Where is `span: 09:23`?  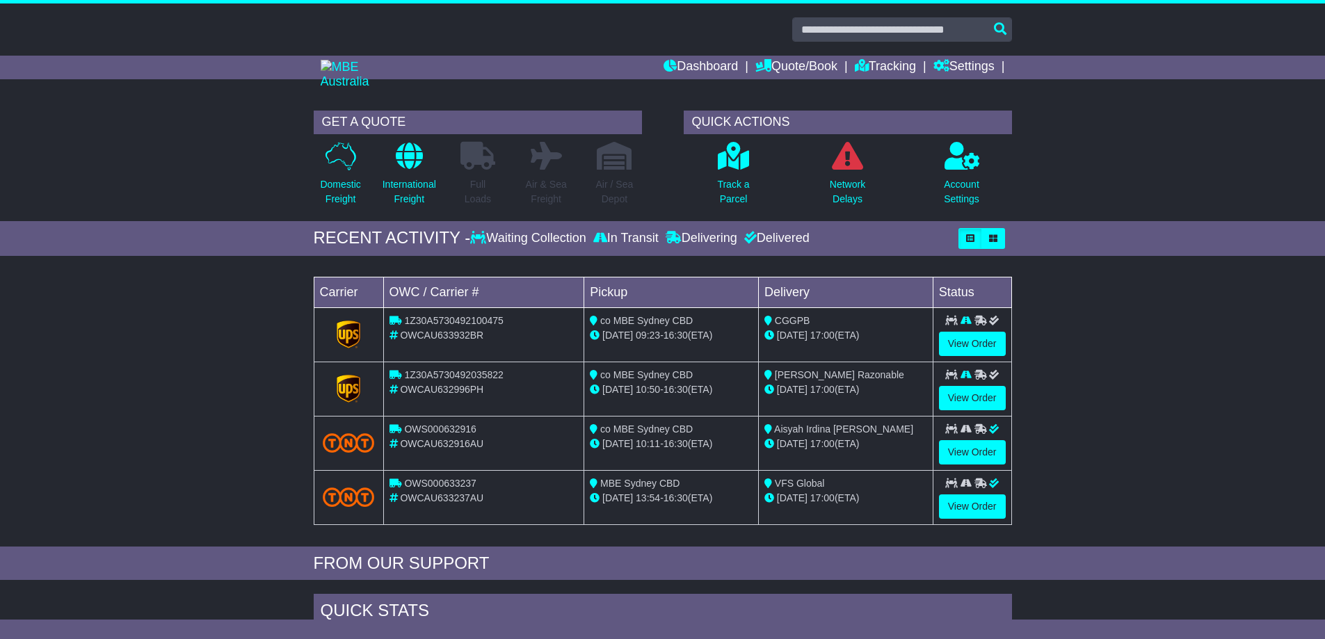
span: 09:23 is located at coordinates (647, 335).